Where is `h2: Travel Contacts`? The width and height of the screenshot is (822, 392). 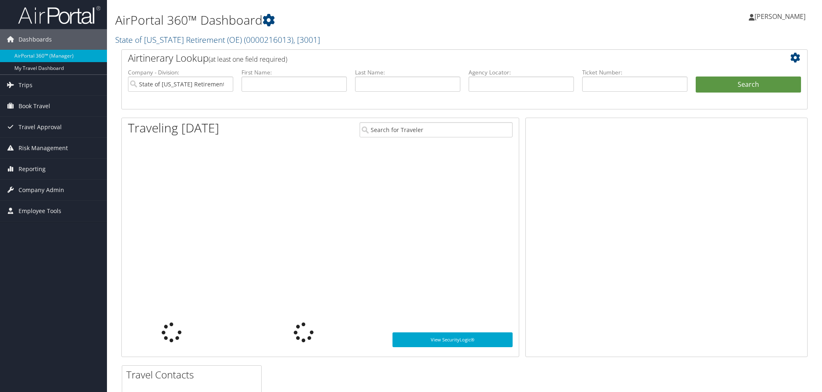 h2: Travel Contacts is located at coordinates (194, 375).